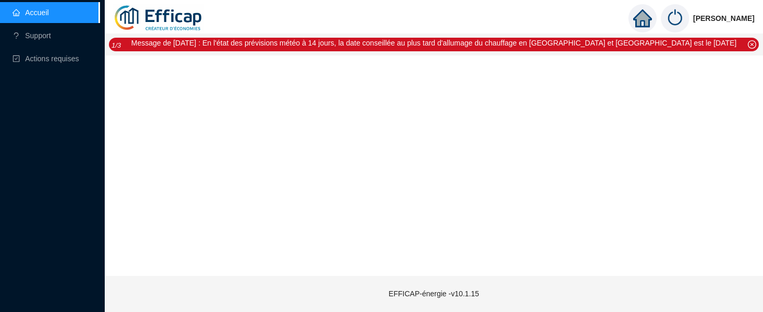  I want to click on span: EFFICAP-énergie - v10.1.15, so click(434, 294).